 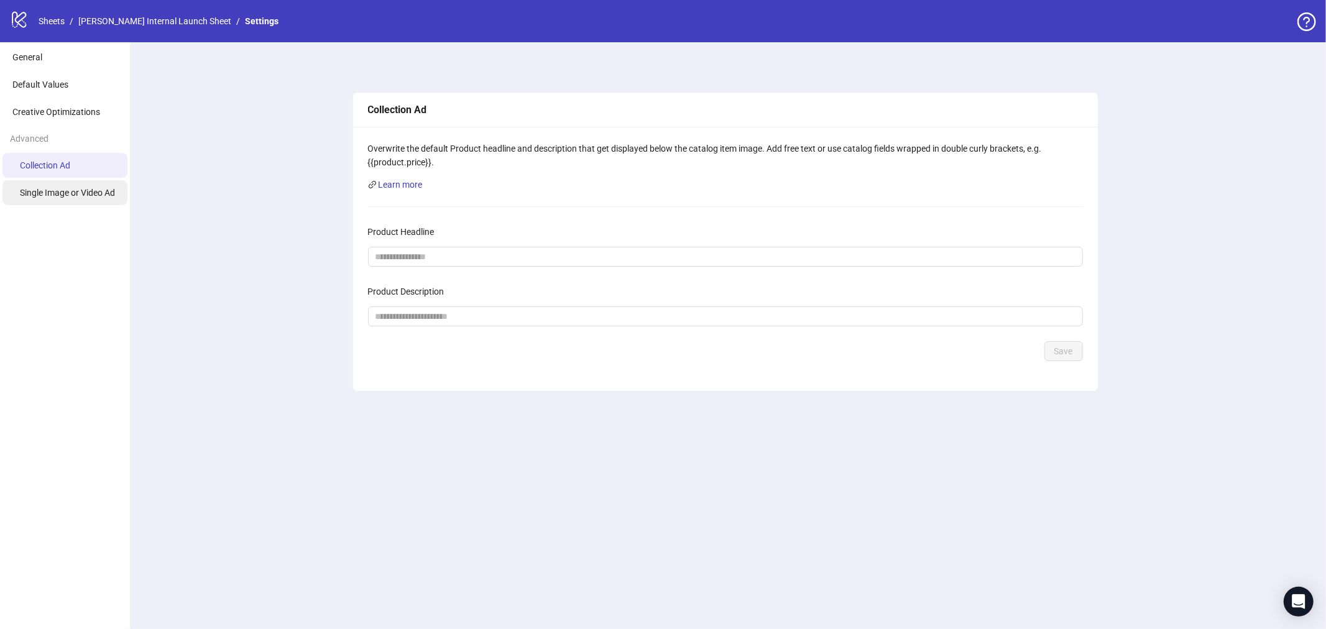 What do you see at coordinates (400, 185) in the screenshot?
I see `a: Learn more` at bounding box center [400, 185].